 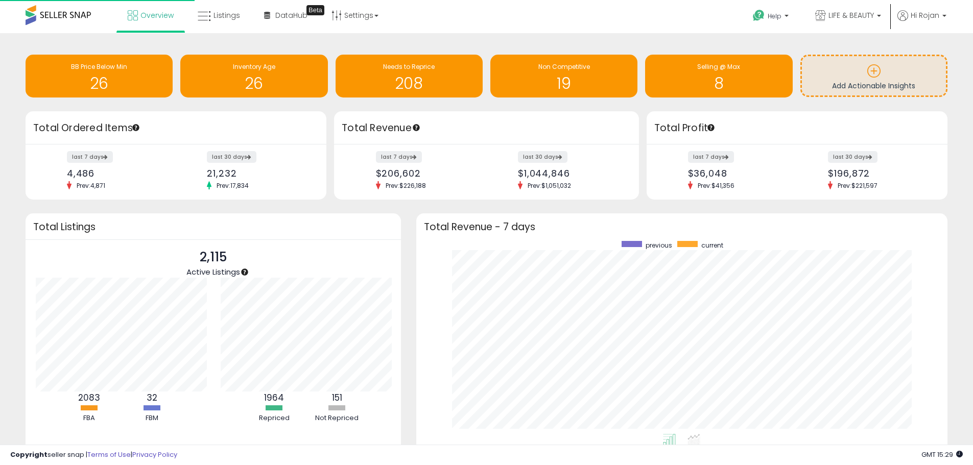 What do you see at coordinates (274, 398) in the screenshot?
I see `b: 1964` at bounding box center [274, 398].